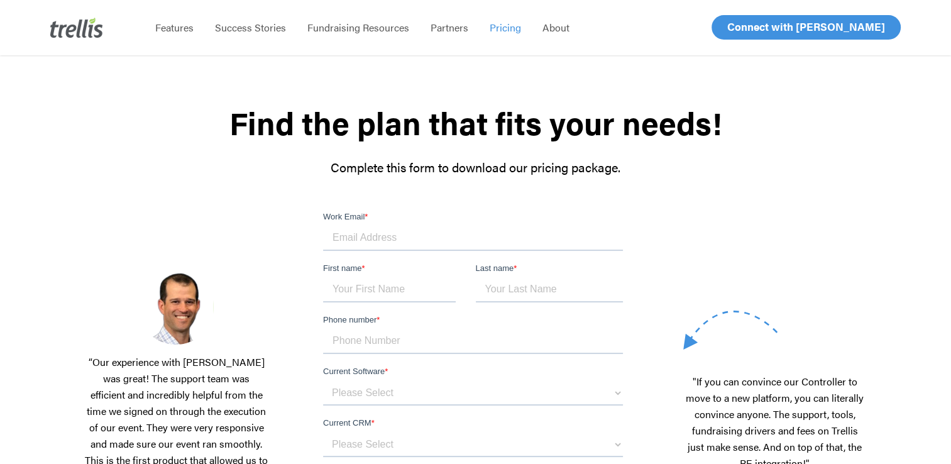 Image resolution: width=951 pixels, height=464 pixels. Describe the element at coordinates (174, 28) in the screenshot. I see `a: Features` at that location.